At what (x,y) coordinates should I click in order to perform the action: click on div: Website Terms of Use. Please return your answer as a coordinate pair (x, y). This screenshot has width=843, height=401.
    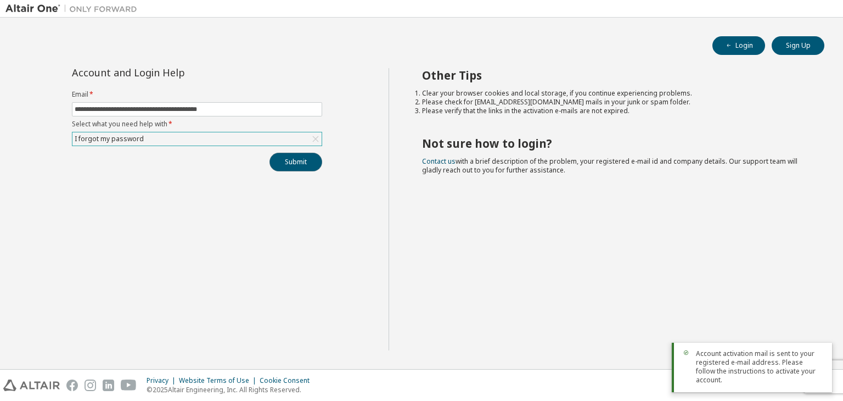
    Looking at the image, I should click on (219, 380).